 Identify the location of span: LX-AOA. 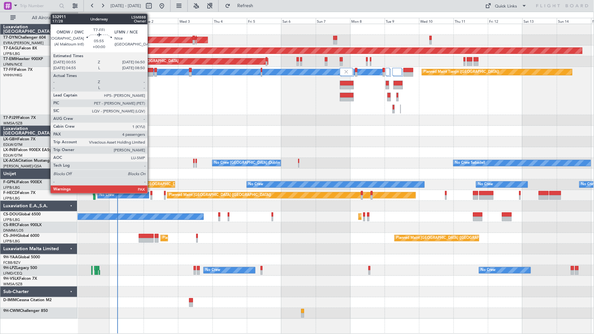
(11, 161).